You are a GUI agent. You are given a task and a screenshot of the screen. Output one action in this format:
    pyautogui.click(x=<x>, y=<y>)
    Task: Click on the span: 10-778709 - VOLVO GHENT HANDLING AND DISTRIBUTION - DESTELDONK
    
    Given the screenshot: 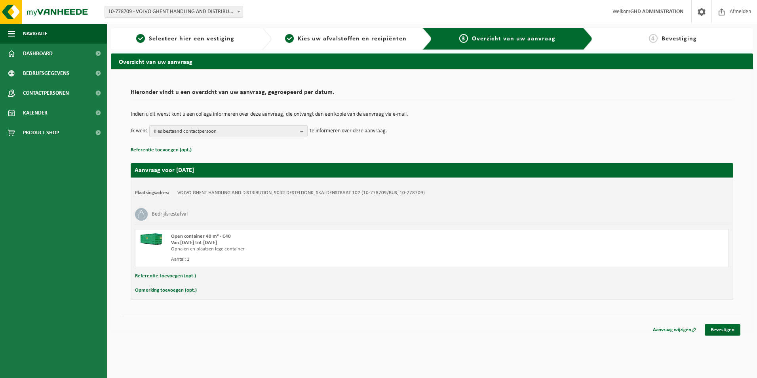 What is the action you would take?
    pyautogui.click(x=174, y=12)
    